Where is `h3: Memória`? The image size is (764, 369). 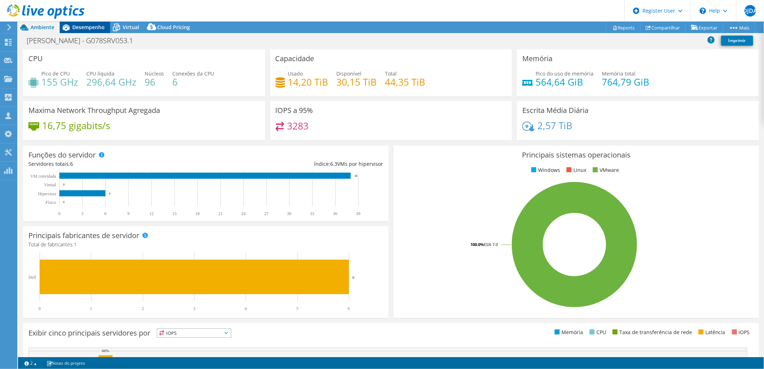
h3: Memória is located at coordinates (538, 59).